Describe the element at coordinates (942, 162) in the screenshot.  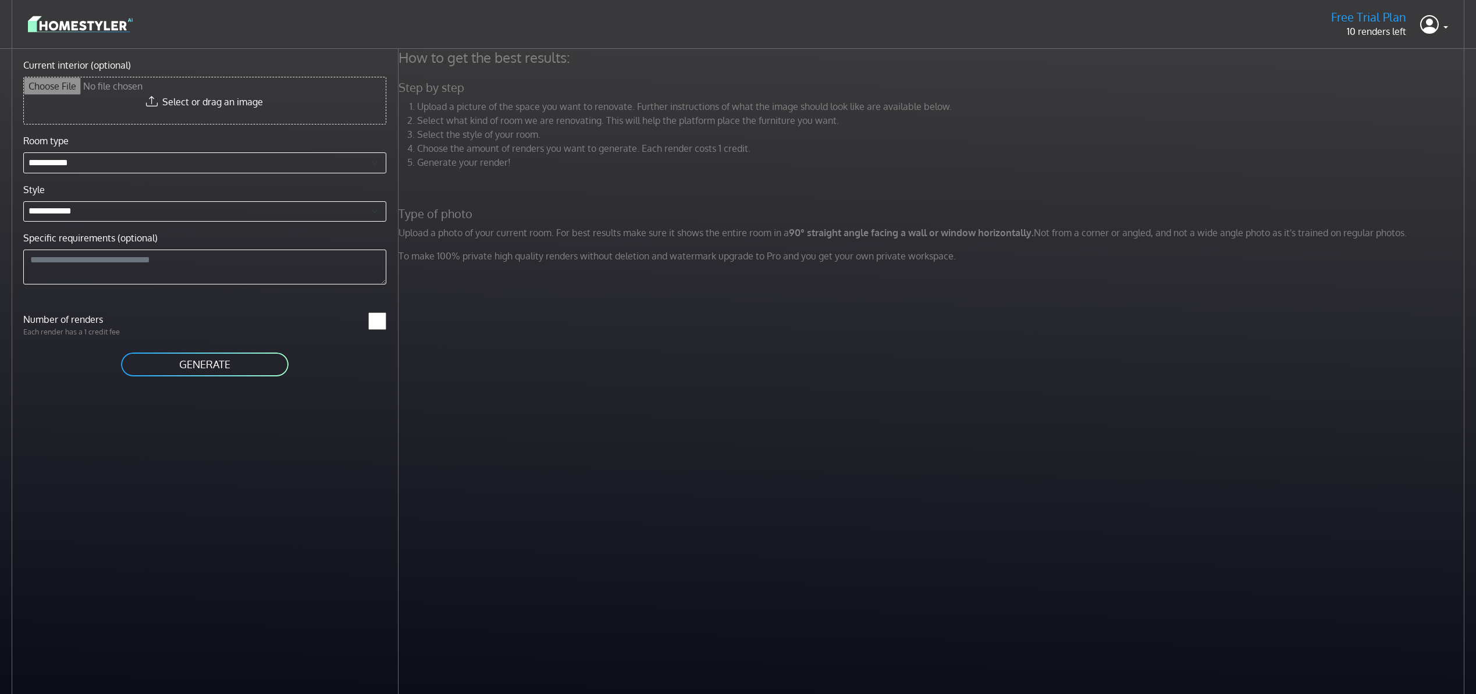
I see `li: Generate your render!` at that location.